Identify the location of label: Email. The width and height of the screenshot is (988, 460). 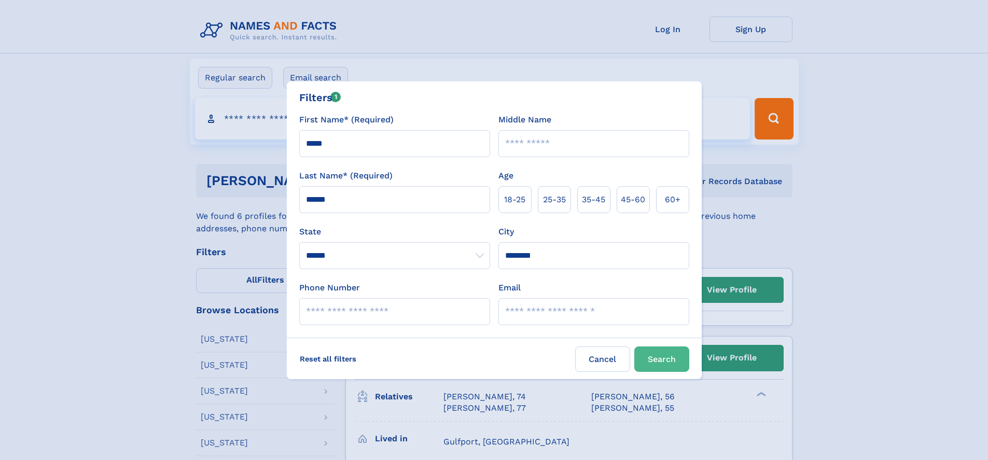
(509, 288).